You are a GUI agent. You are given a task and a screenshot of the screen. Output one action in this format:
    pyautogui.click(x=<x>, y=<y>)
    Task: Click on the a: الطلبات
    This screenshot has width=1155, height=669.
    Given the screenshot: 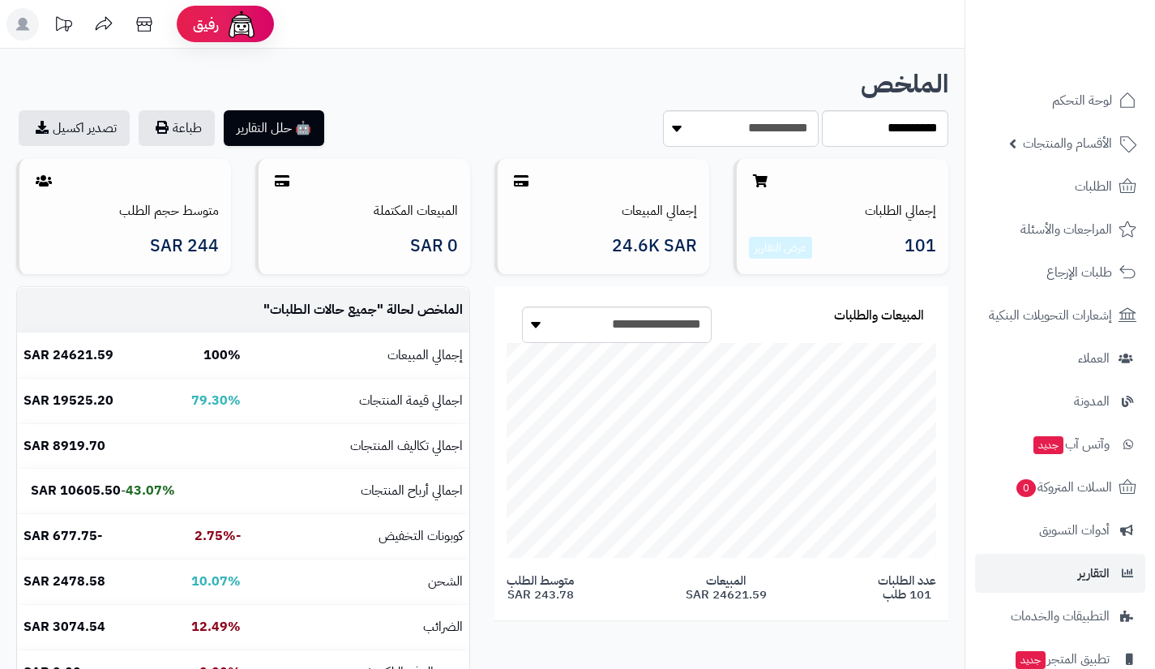 What is the action you would take?
    pyautogui.click(x=1060, y=186)
    